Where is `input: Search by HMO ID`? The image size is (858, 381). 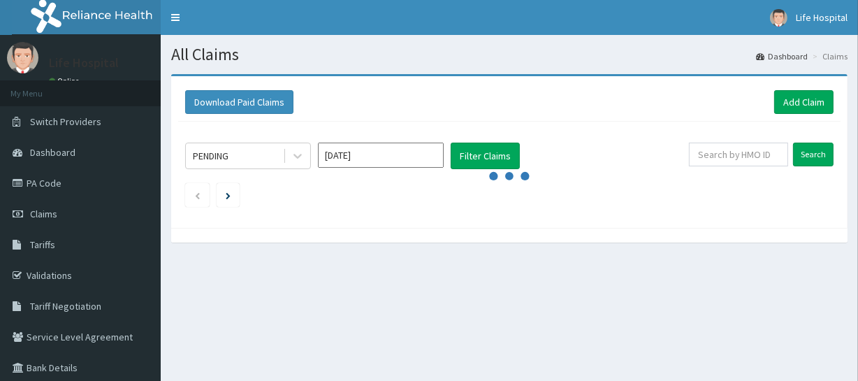
input: Search by HMO ID is located at coordinates (739, 154).